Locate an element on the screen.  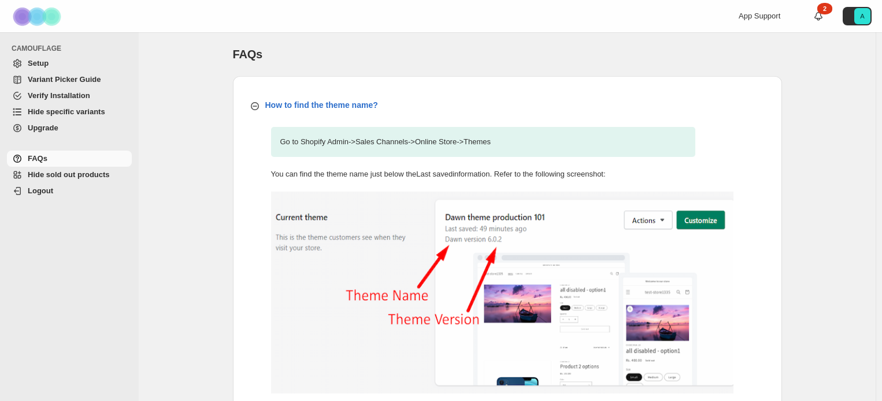
span: Verify Installation is located at coordinates (59, 95).